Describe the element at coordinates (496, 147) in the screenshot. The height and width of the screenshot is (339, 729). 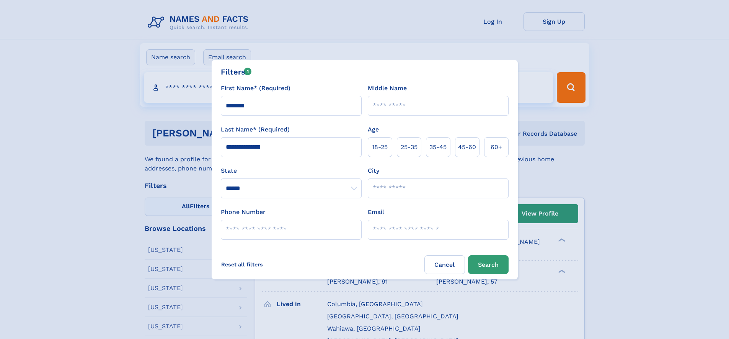
I see `span: 60+` at that location.